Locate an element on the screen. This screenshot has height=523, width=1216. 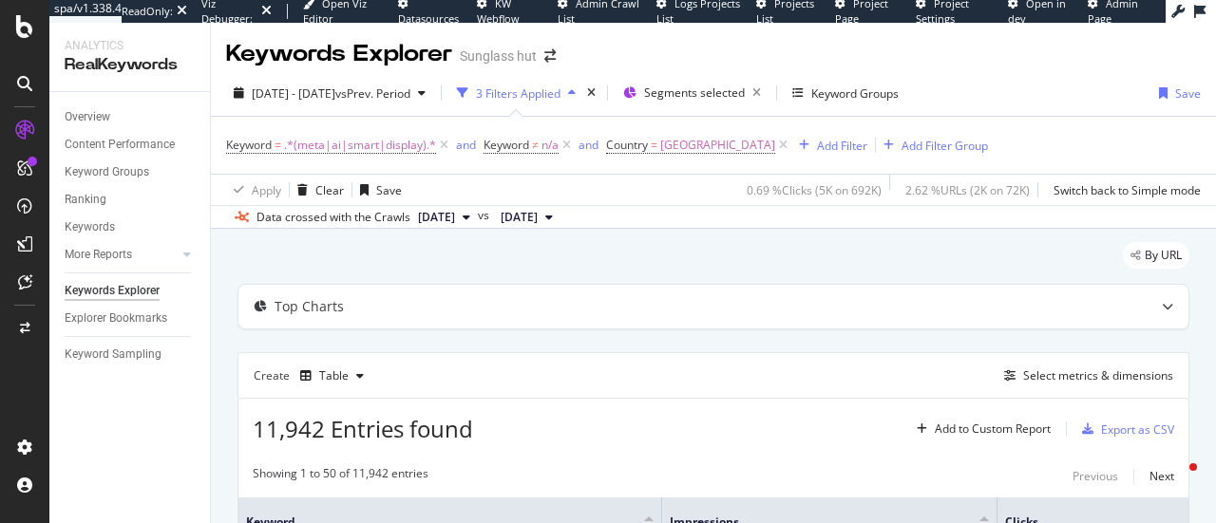
div: Data crossed with the Crawls is located at coordinates (333, 217).